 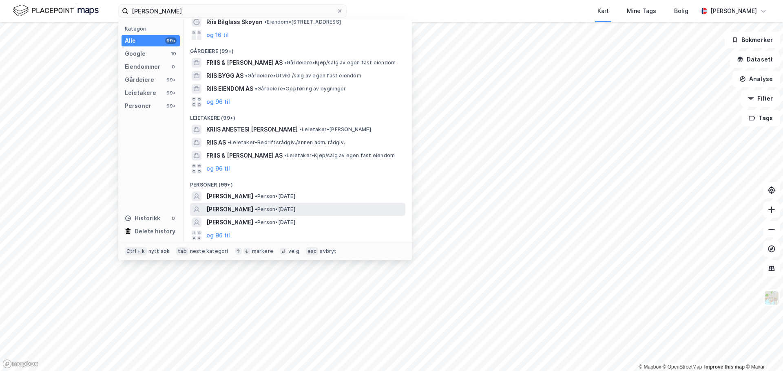 What do you see at coordinates (641, 11) in the screenshot?
I see `div: Mine Tags` at bounding box center [641, 11].